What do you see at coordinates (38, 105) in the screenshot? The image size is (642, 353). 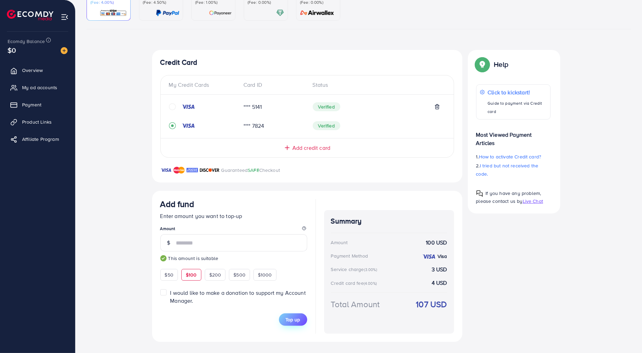 I see `a: Payment` at bounding box center [38, 105].